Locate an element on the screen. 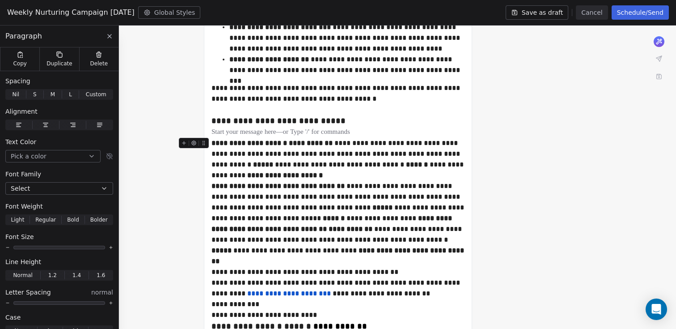 The height and width of the screenshot is (329, 676). div: Open Intercom Messenger is located at coordinates (656, 309).